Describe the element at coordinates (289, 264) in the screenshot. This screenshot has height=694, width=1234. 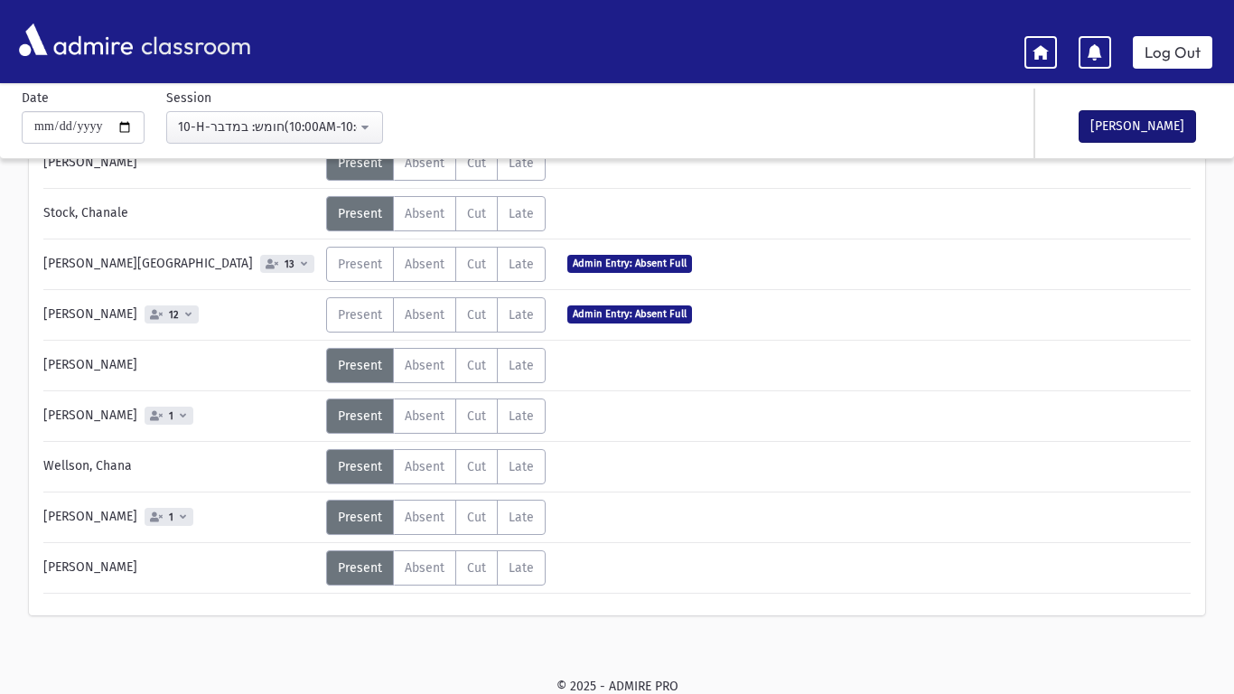
I see `span: 13` at that location.